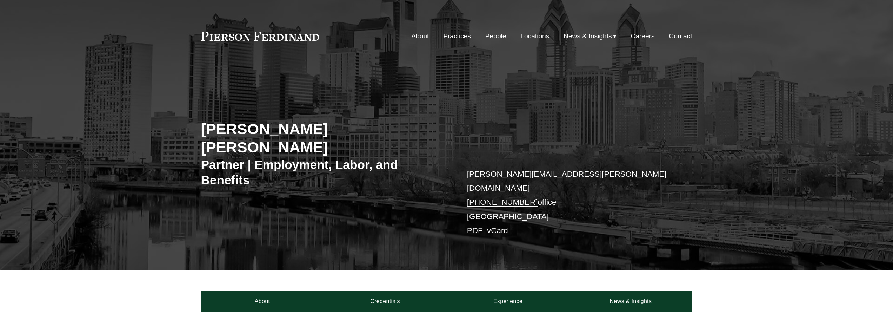 This screenshot has width=893, height=320. What do you see at coordinates (642, 36) in the screenshot?
I see `a: Careers` at bounding box center [642, 36].